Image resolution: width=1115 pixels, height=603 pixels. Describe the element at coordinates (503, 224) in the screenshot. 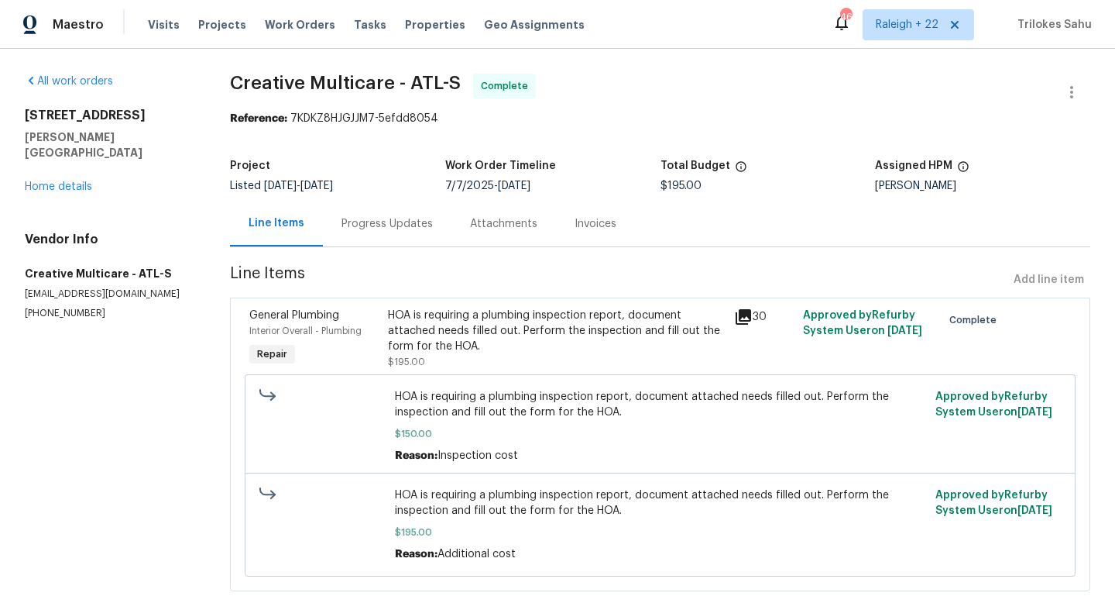

I see `div: Attachments` at that location.